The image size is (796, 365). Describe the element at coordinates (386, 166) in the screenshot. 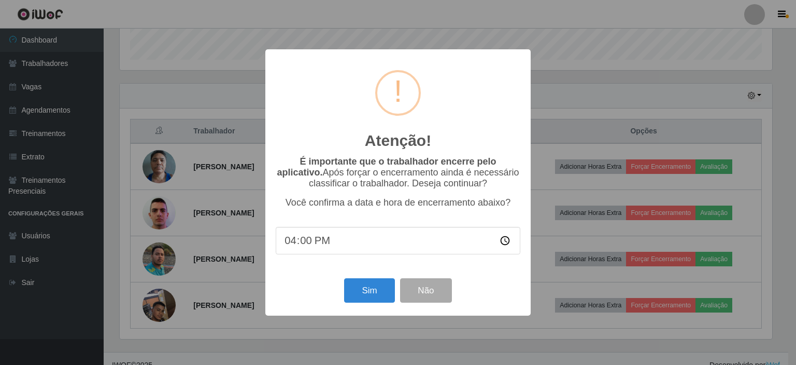

I see `b: É importante que o trabalhador encerre pelo aplicativo.` at that location.